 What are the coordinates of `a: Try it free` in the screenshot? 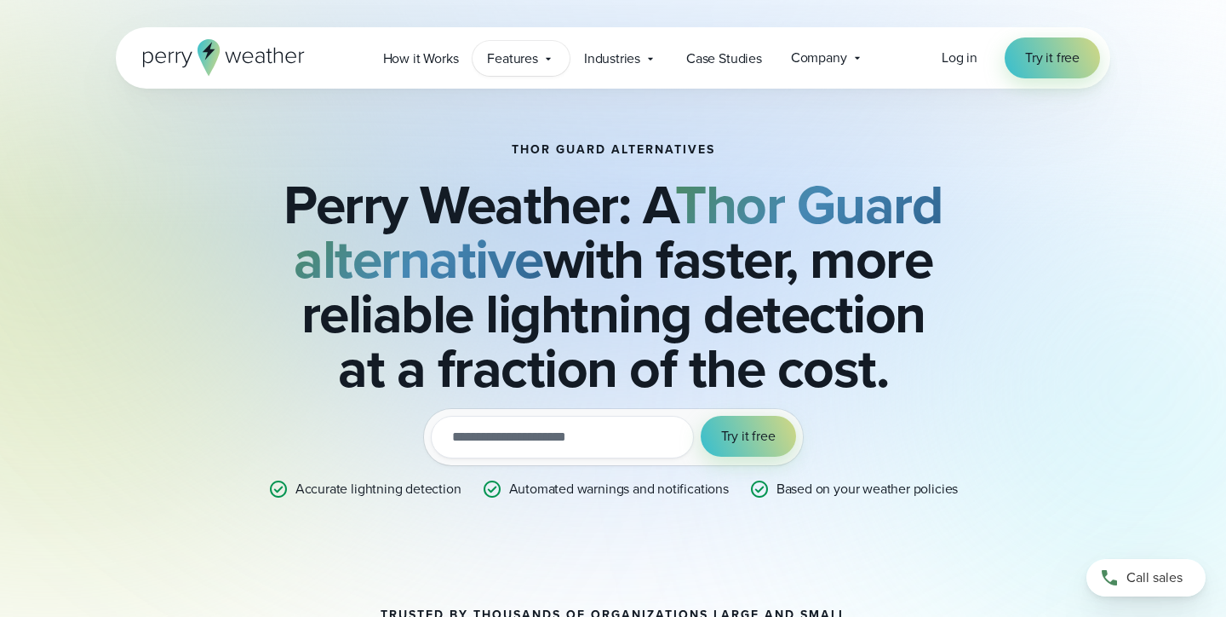 It's located at (1053, 58).